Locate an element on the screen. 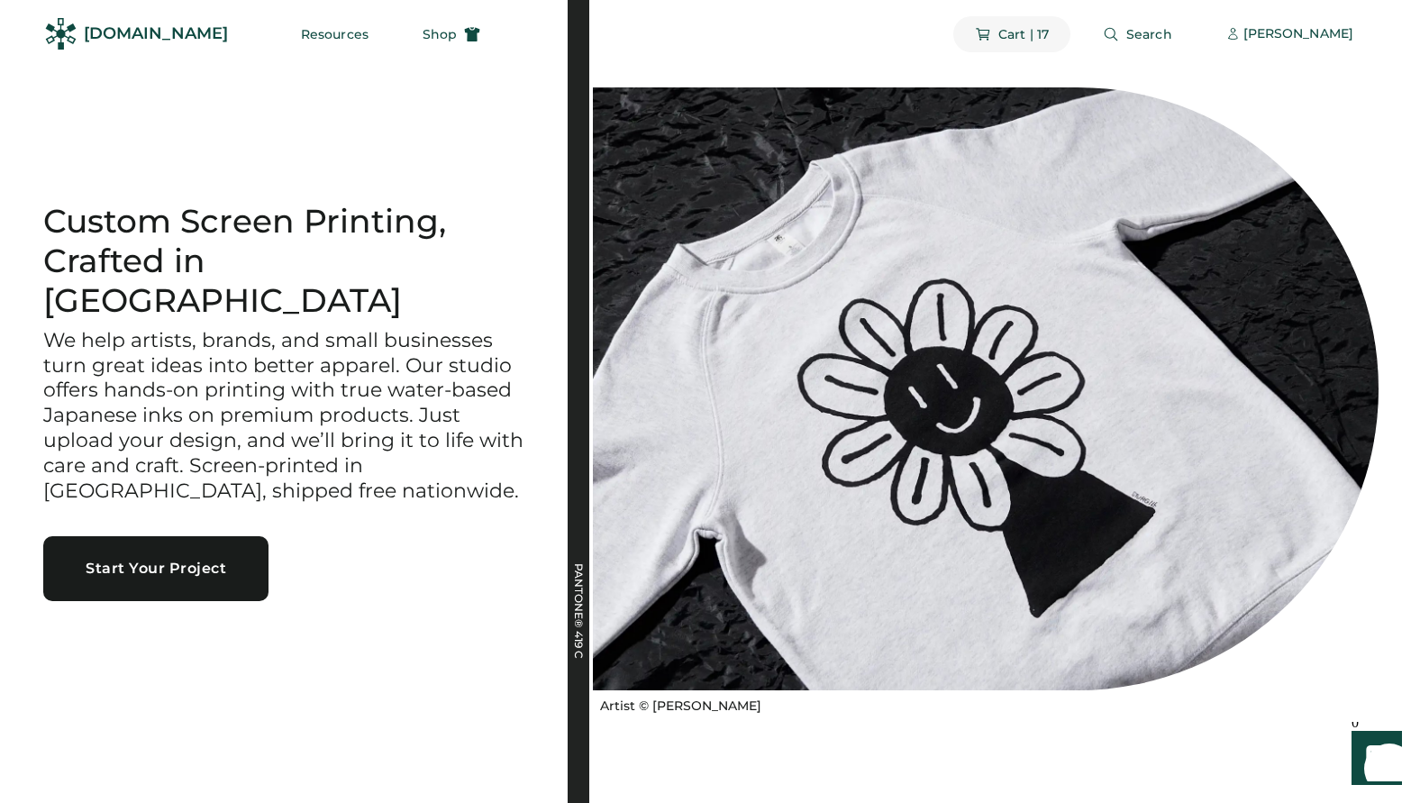  button: Search is located at coordinates (1137, 34).